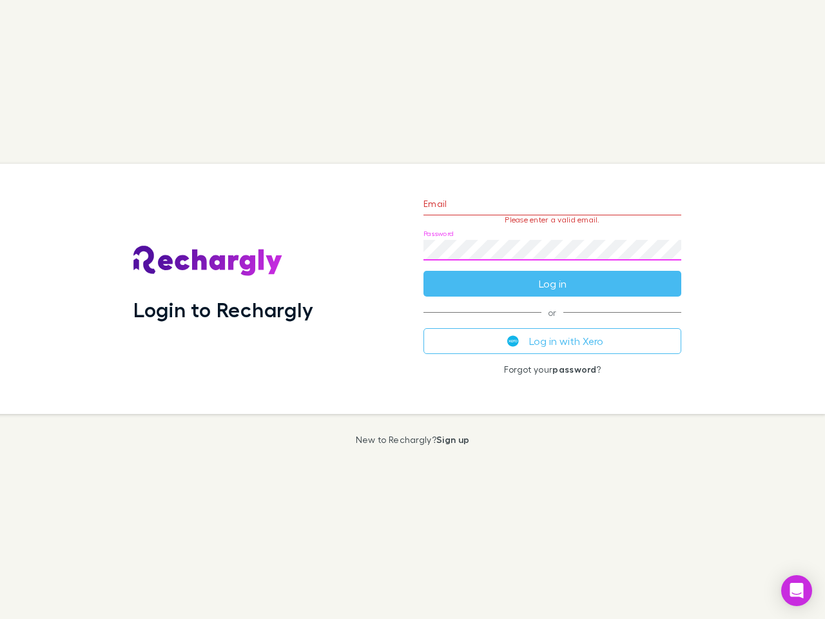 The image size is (825, 619). I want to click on h1: Login to Rechargly, so click(223, 309).